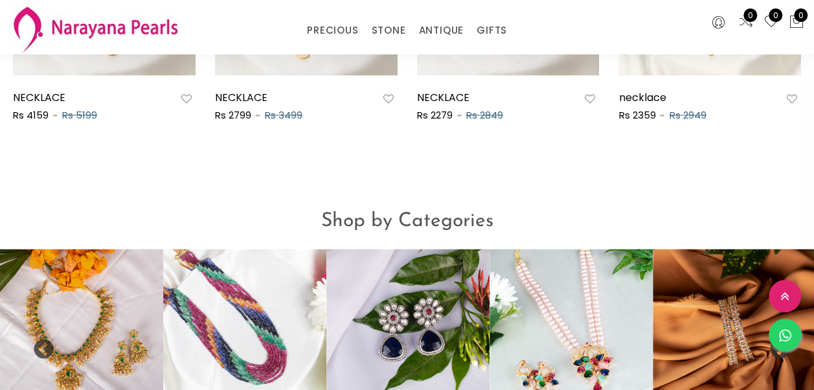  Describe the element at coordinates (30, 115) in the screenshot. I see `span: Rs 4159` at that location.